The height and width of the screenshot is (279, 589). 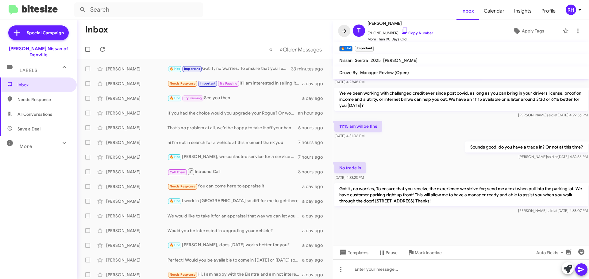 What do you see at coordinates (233, 113) in the screenshot?
I see `div: If you had the choice would you upgrade your Rogue? Or would you be looking to get into another m...` at bounding box center [233, 113].